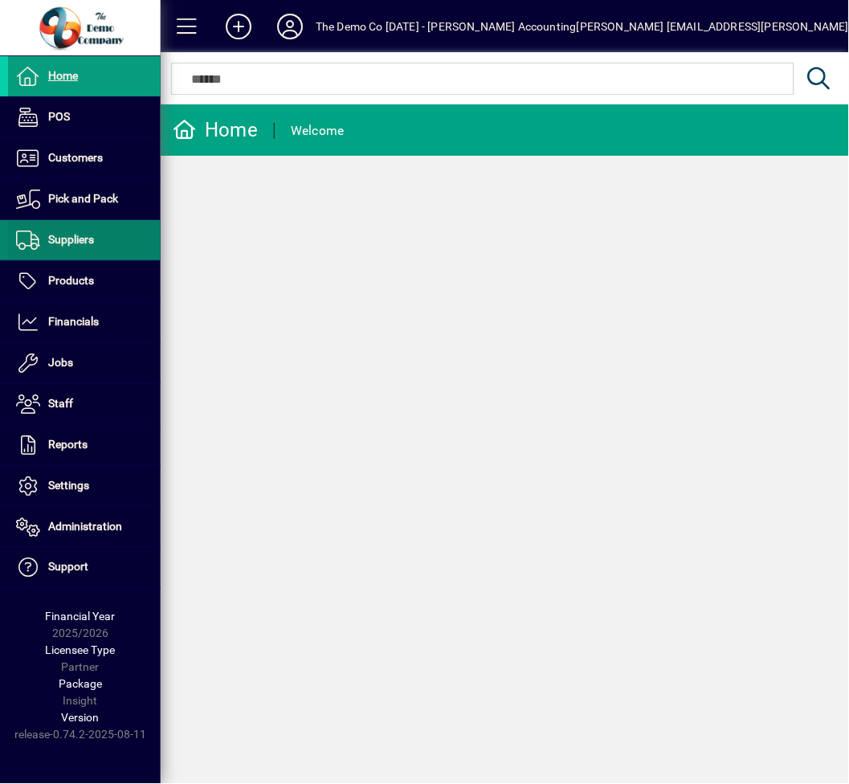 This screenshot has width=849, height=784. Describe the element at coordinates (84, 199) in the screenshot. I see `a: Pick and Pack` at that location.